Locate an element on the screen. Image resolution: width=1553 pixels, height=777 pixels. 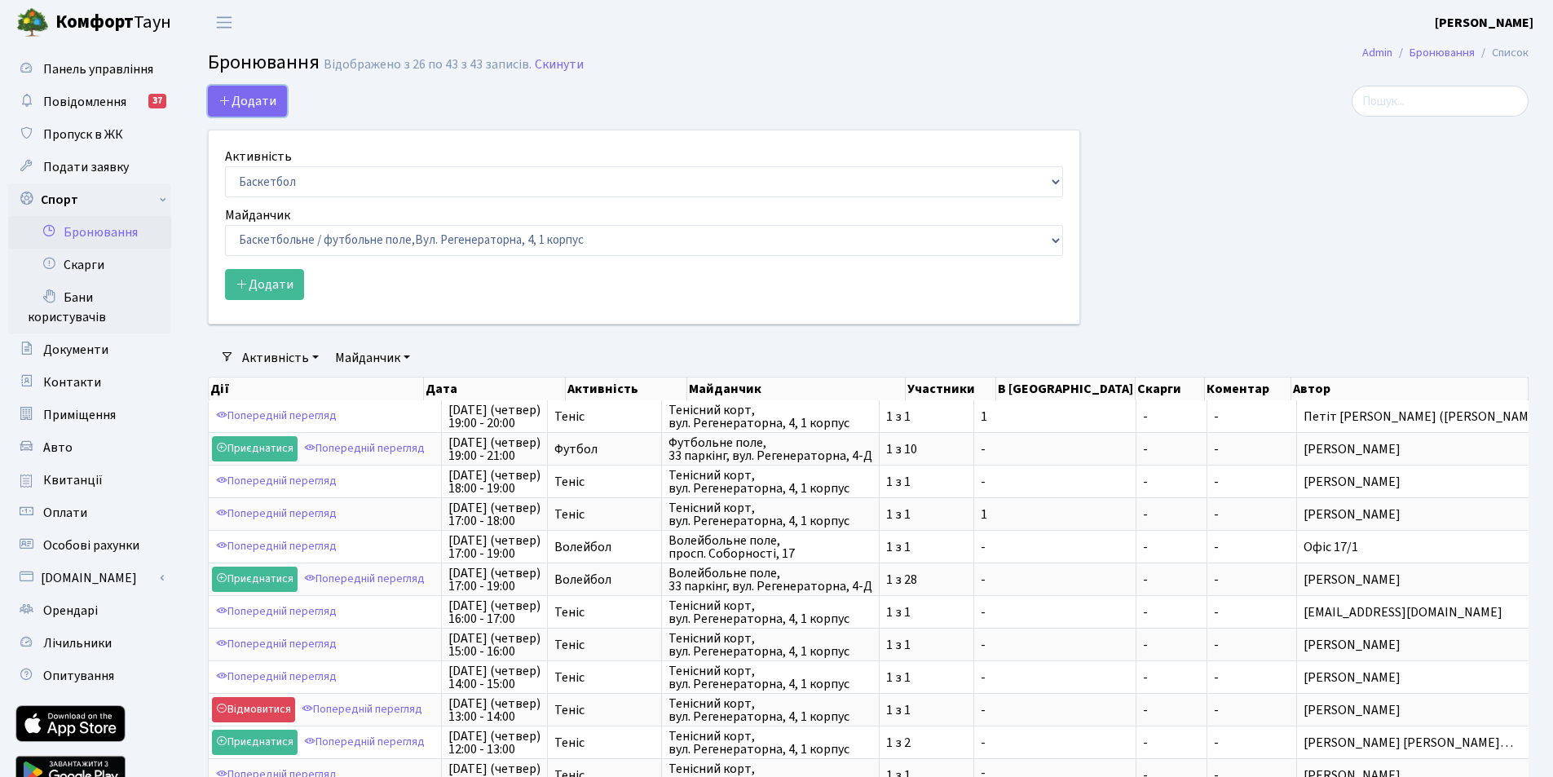
a: Контакти is located at coordinates (90, 382).